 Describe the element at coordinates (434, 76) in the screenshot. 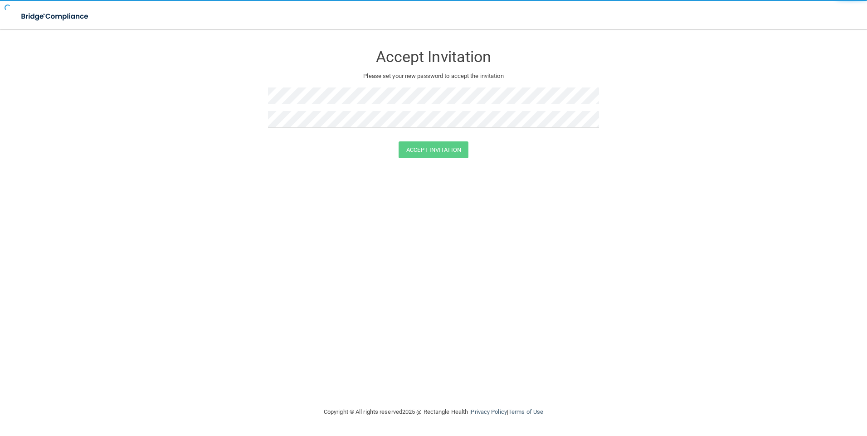

I see `p: Please set your new password to accept the invitation` at that location.